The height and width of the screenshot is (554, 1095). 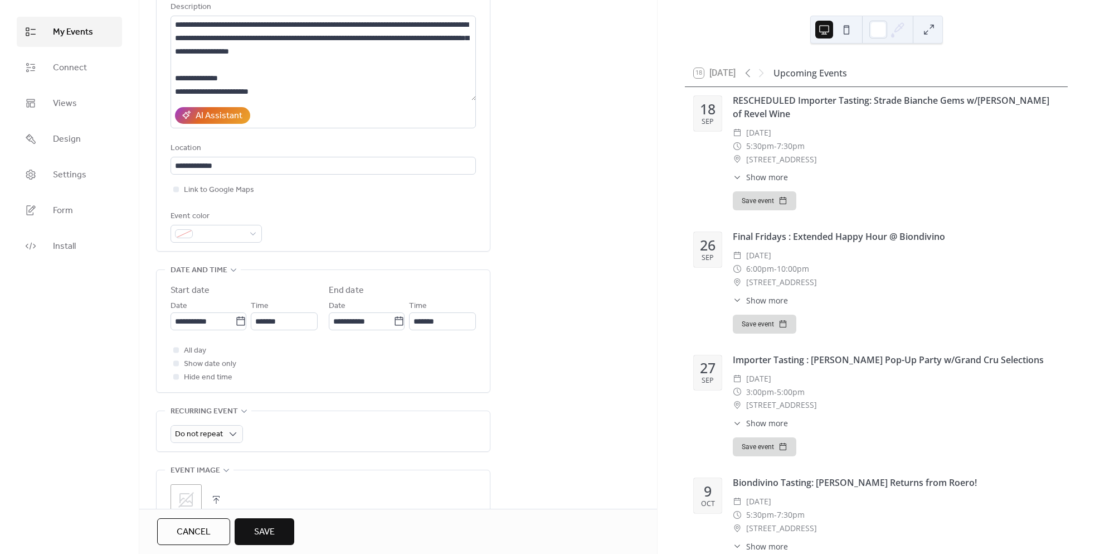 What do you see at coordinates (69, 32) in the screenshot?
I see `a: My Events` at bounding box center [69, 32].